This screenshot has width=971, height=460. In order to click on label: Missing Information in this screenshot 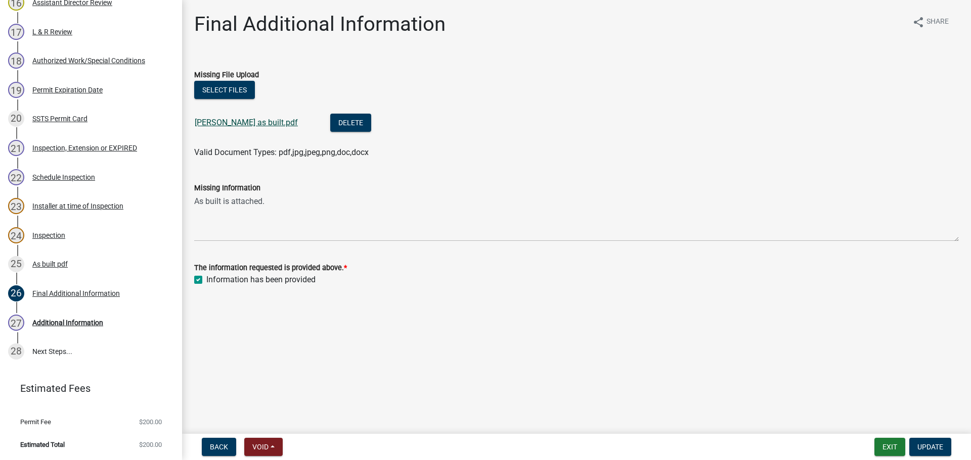, I will do `click(227, 189)`.